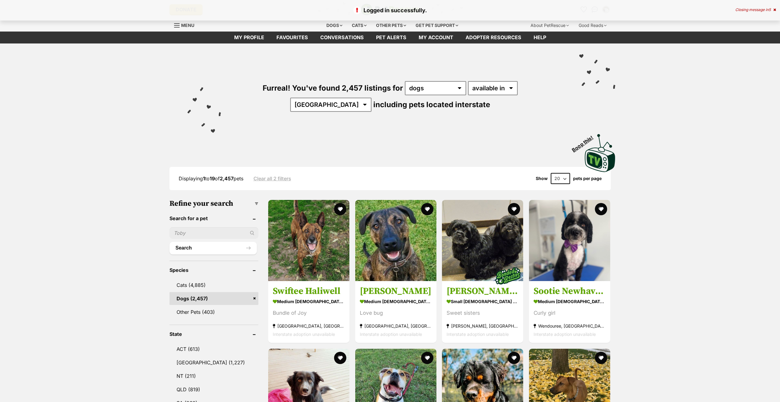 This screenshot has height=402, width=780. I want to click on a: Menu, so click(186, 25).